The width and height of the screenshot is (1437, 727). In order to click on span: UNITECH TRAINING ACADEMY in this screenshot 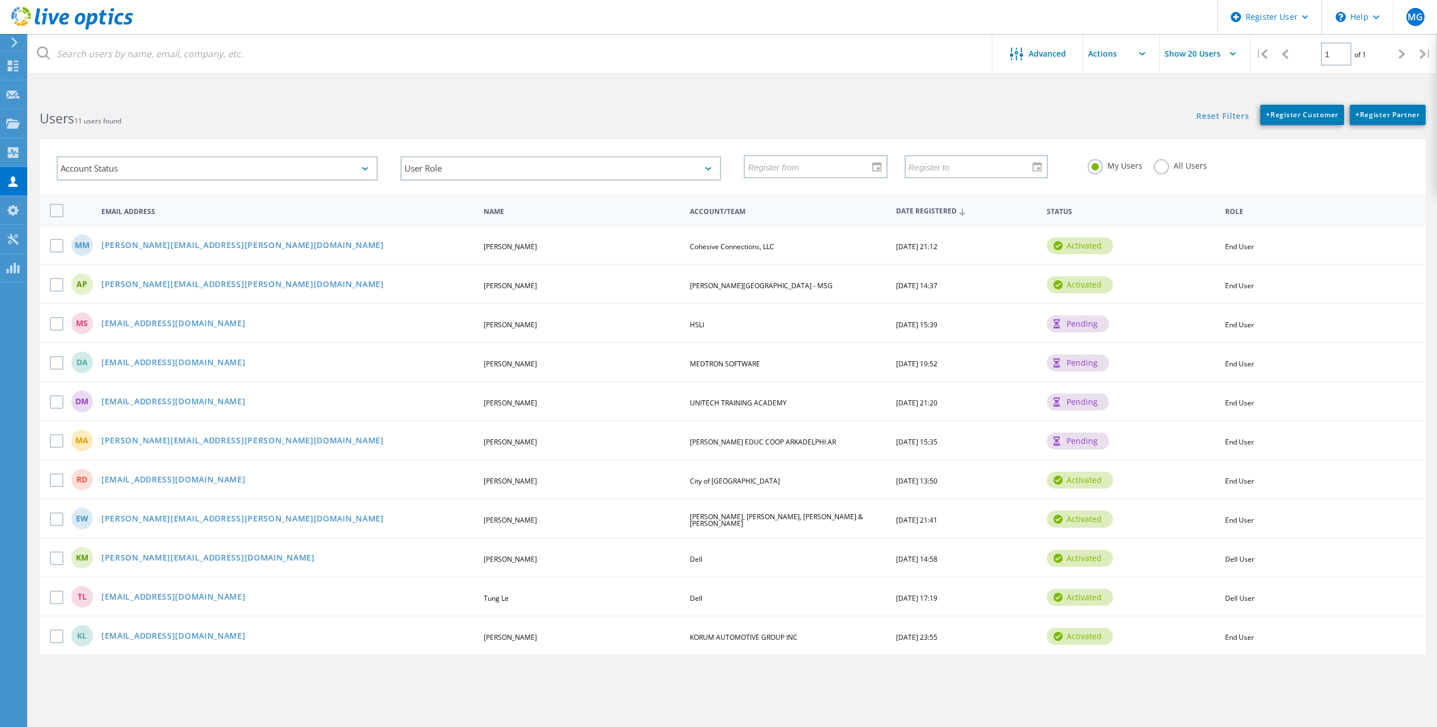, I will do `click(738, 403)`.